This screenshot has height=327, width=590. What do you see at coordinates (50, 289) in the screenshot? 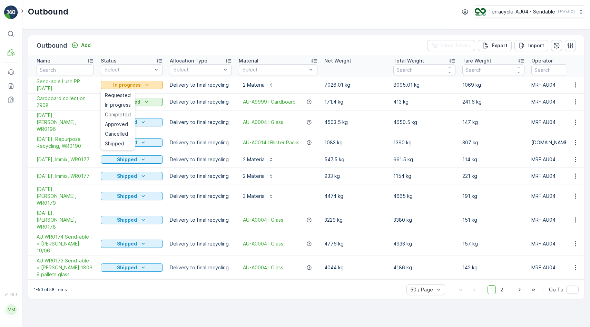
I see `p: 1-50 of 58 items` at bounding box center [50, 289].